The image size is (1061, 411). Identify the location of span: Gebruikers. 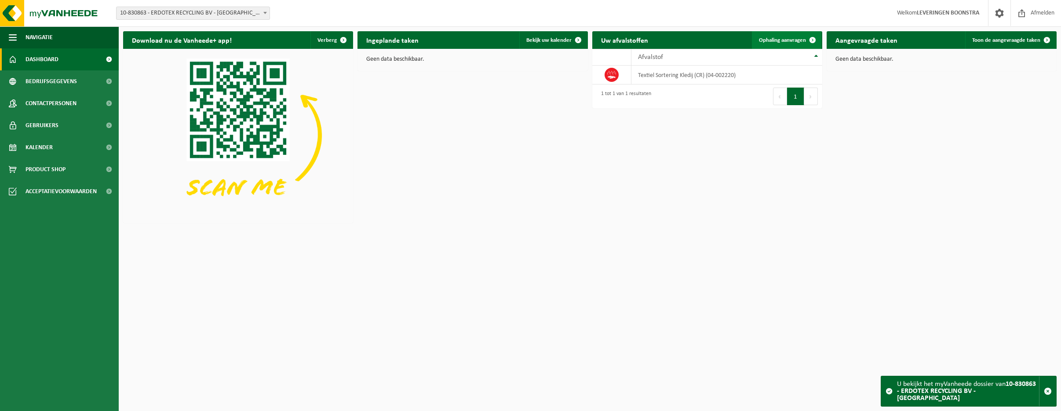
(42, 125).